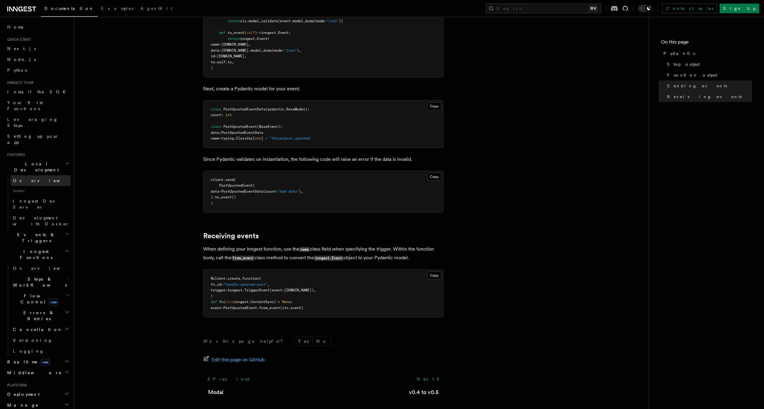 The width and height of the screenshot is (764, 409). What do you see at coordinates (262, 39) in the screenshot?
I see `span: Event` at bounding box center [262, 39].